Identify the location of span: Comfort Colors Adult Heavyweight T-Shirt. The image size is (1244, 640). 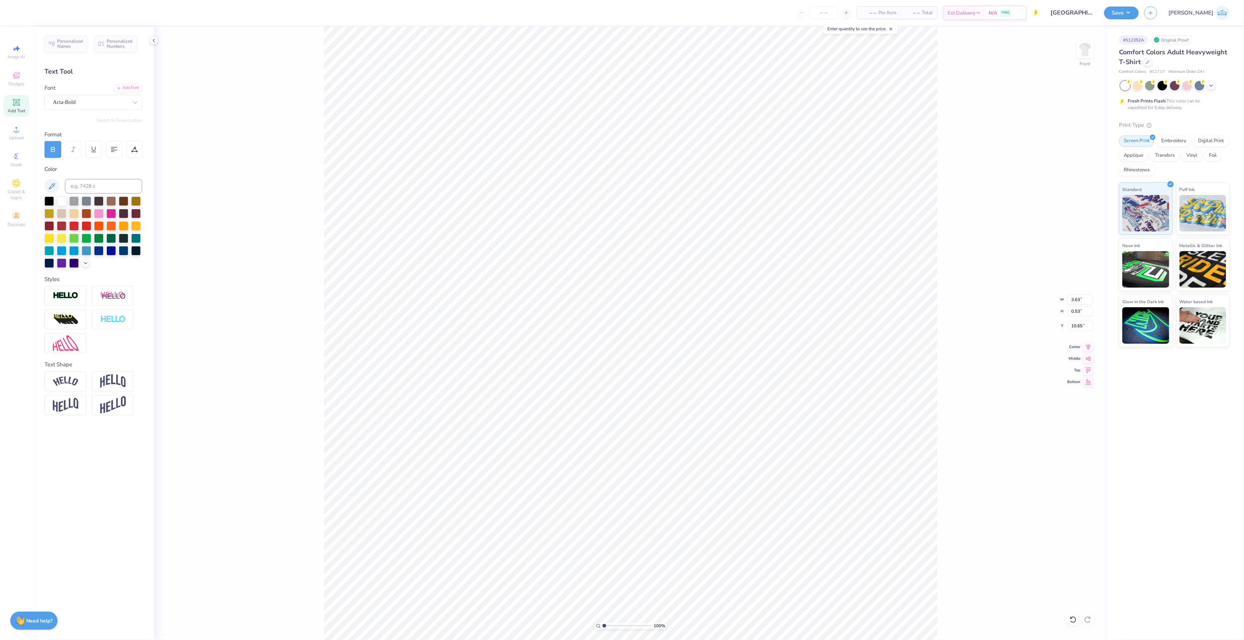
(1173, 57).